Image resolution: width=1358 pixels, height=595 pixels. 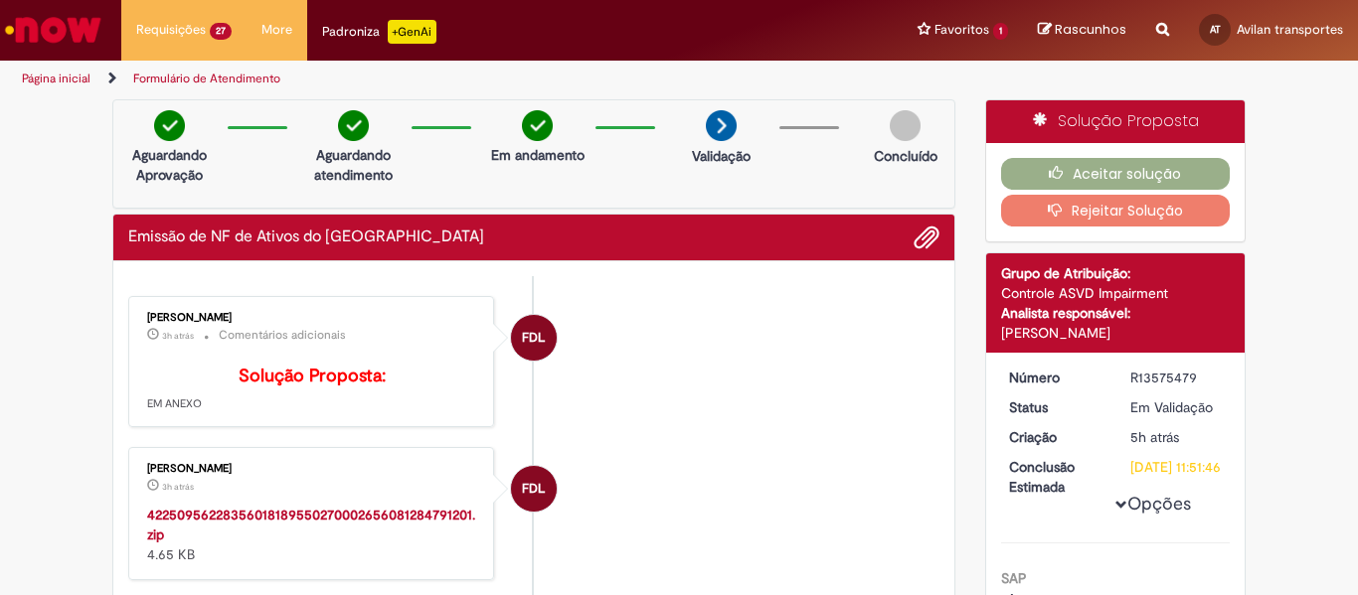 What do you see at coordinates (379, 32) in the screenshot?
I see `div: Padroniza` at bounding box center [379, 32].